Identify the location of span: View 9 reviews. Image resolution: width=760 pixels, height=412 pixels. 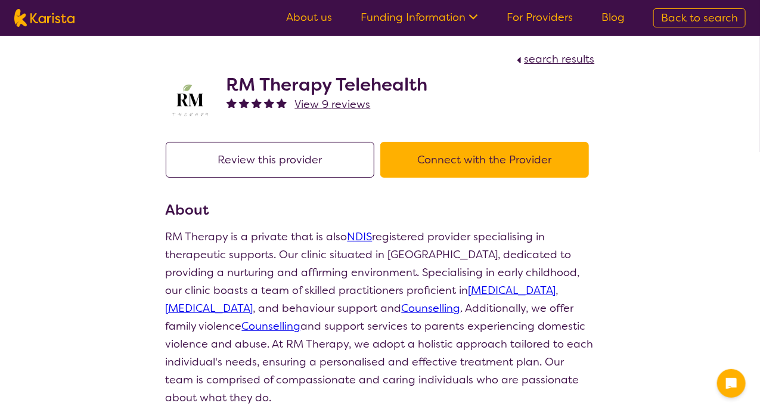
(332, 104).